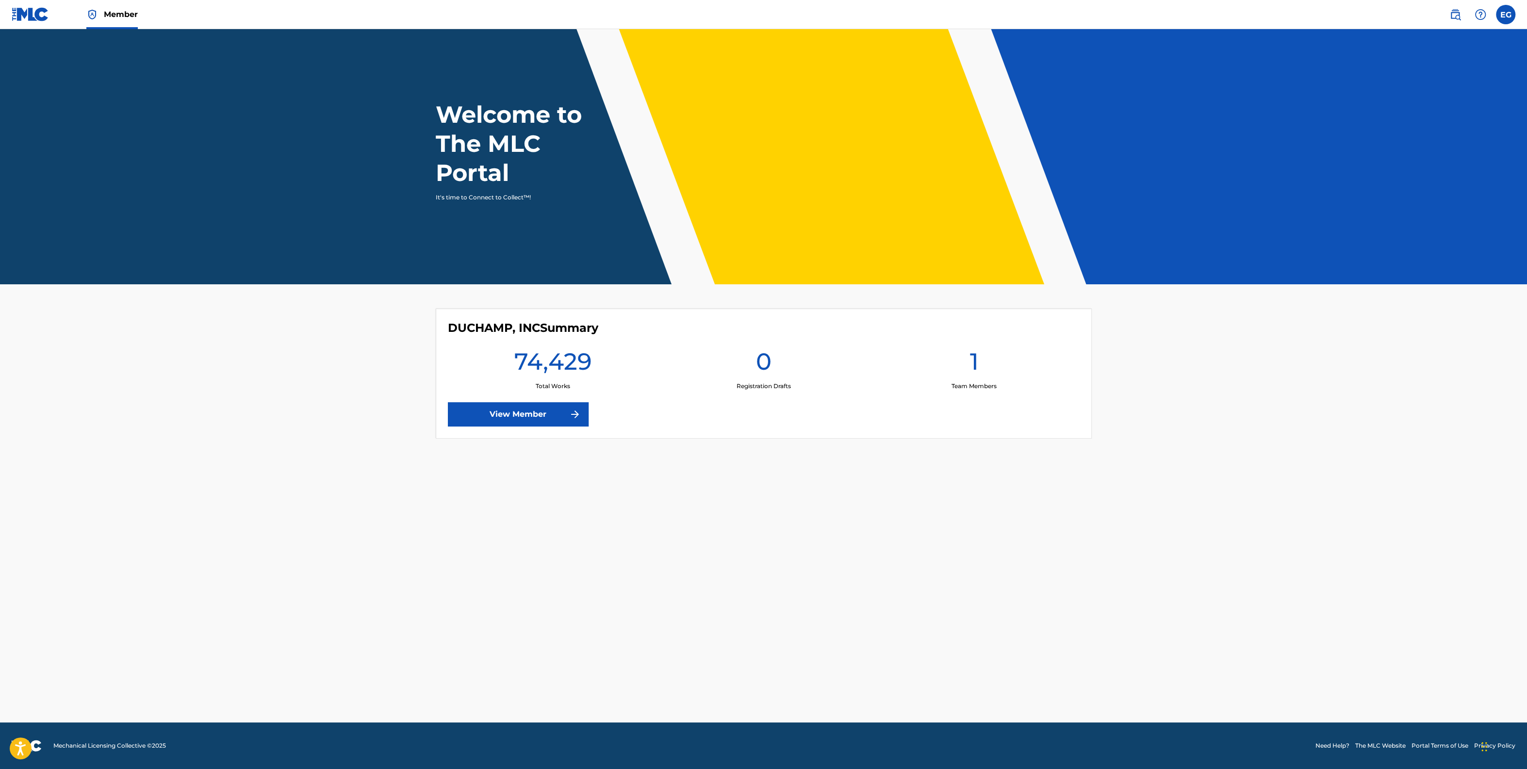 This screenshot has height=769, width=1527. I want to click on h4: DUCHAMP, INC, so click(523, 328).